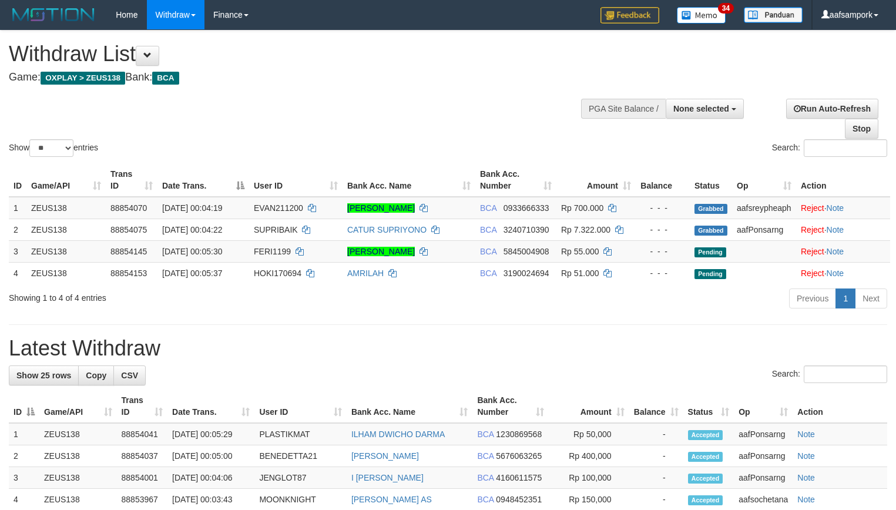 The width and height of the screenshot is (896, 510). What do you see at coordinates (18, 273) in the screenshot?
I see `td: 4` at bounding box center [18, 273].